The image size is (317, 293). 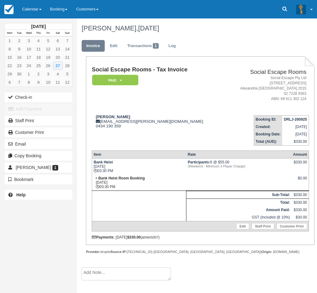 What do you see at coordinates (119, 252) in the screenshot?
I see `strong: Source IP:` at bounding box center [119, 252].